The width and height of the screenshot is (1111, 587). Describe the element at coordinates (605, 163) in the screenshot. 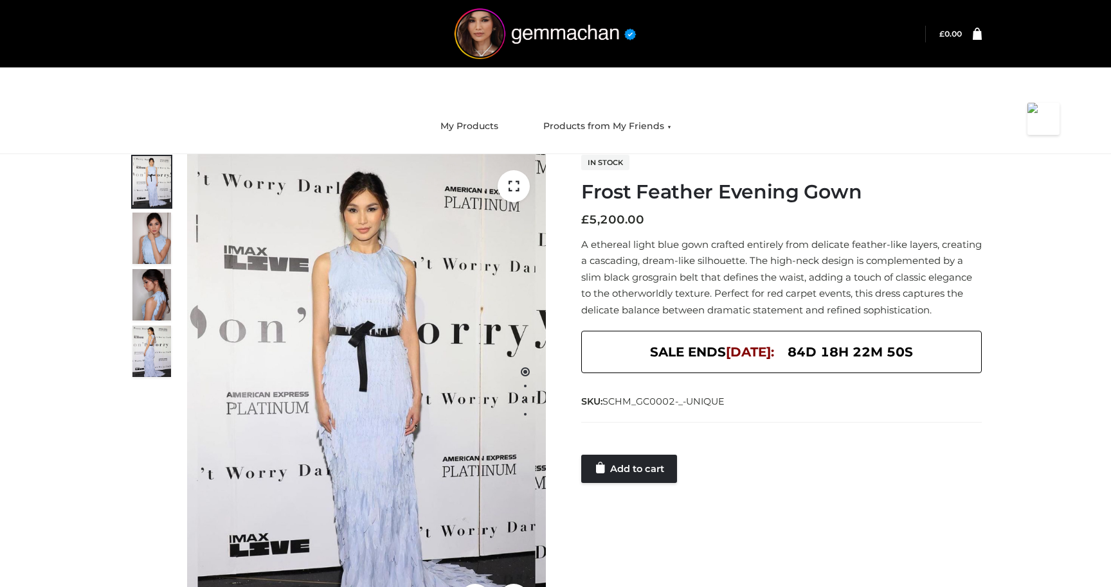

I see `span: In stock` at that location.